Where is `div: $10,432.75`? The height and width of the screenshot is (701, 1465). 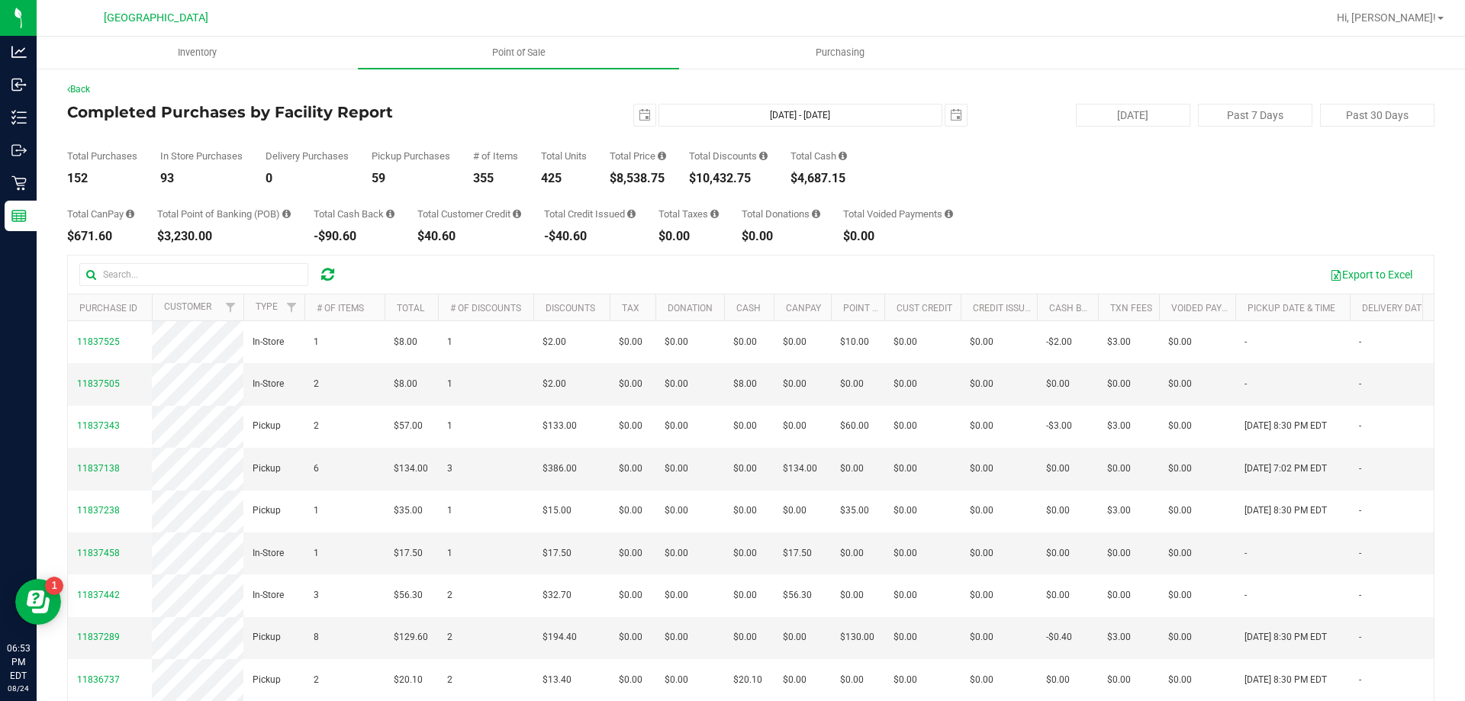 div: $10,432.75 is located at coordinates (728, 179).